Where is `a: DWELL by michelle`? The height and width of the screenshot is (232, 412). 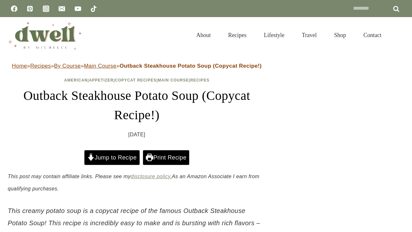 a: DWELL by michelle is located at coordinates (45, 35).